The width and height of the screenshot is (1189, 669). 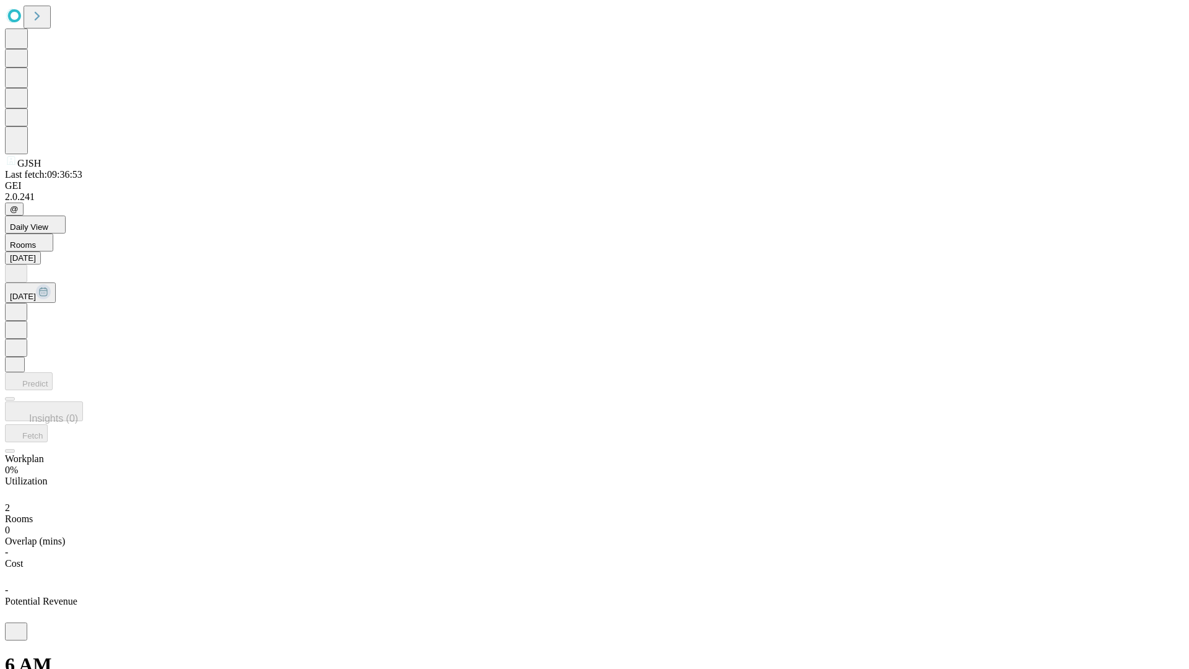 I want to click on span: Daily View, so click(x=29, y=227).